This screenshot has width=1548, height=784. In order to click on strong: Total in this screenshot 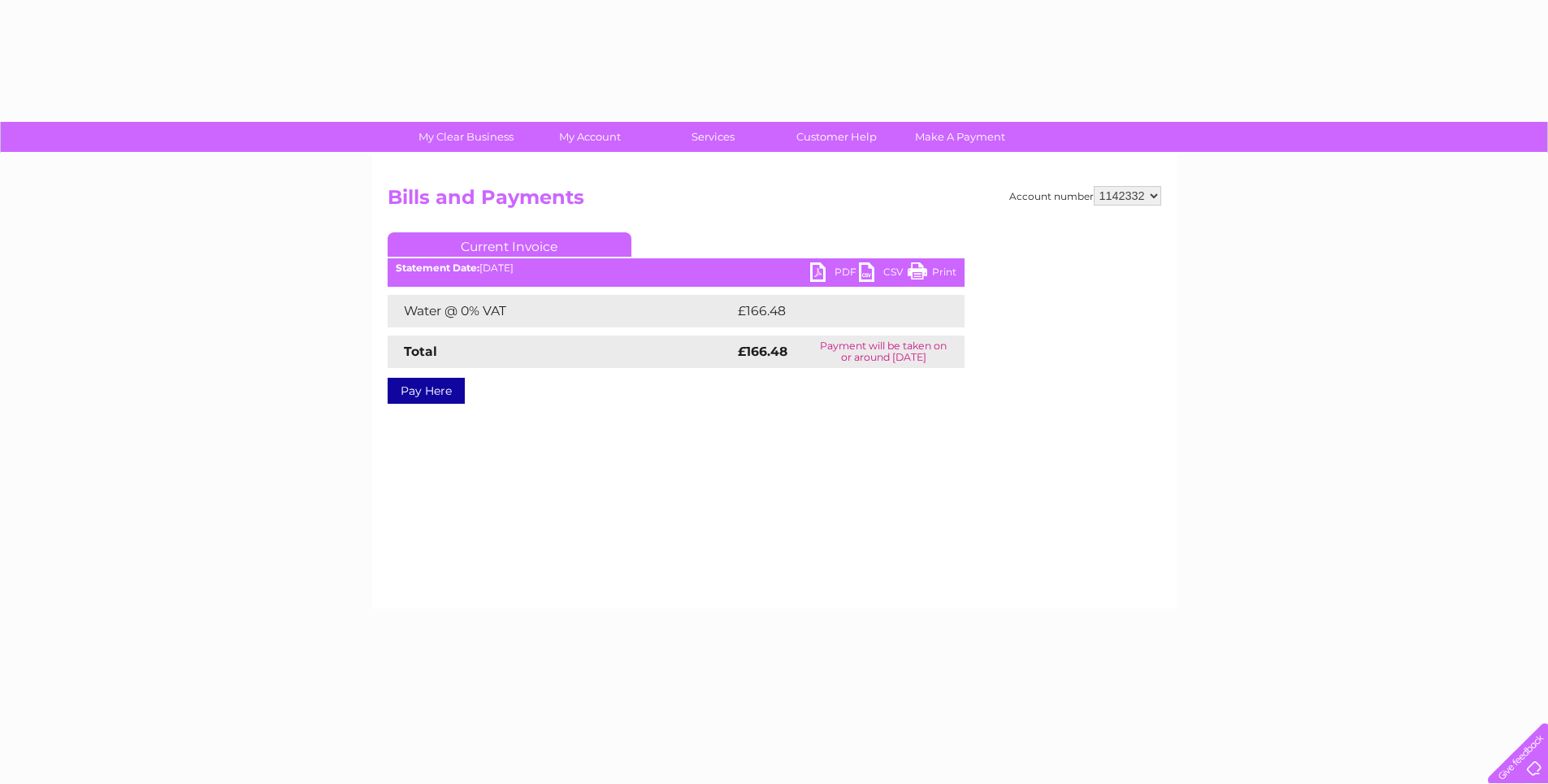, I will do `click(420, 351)`.